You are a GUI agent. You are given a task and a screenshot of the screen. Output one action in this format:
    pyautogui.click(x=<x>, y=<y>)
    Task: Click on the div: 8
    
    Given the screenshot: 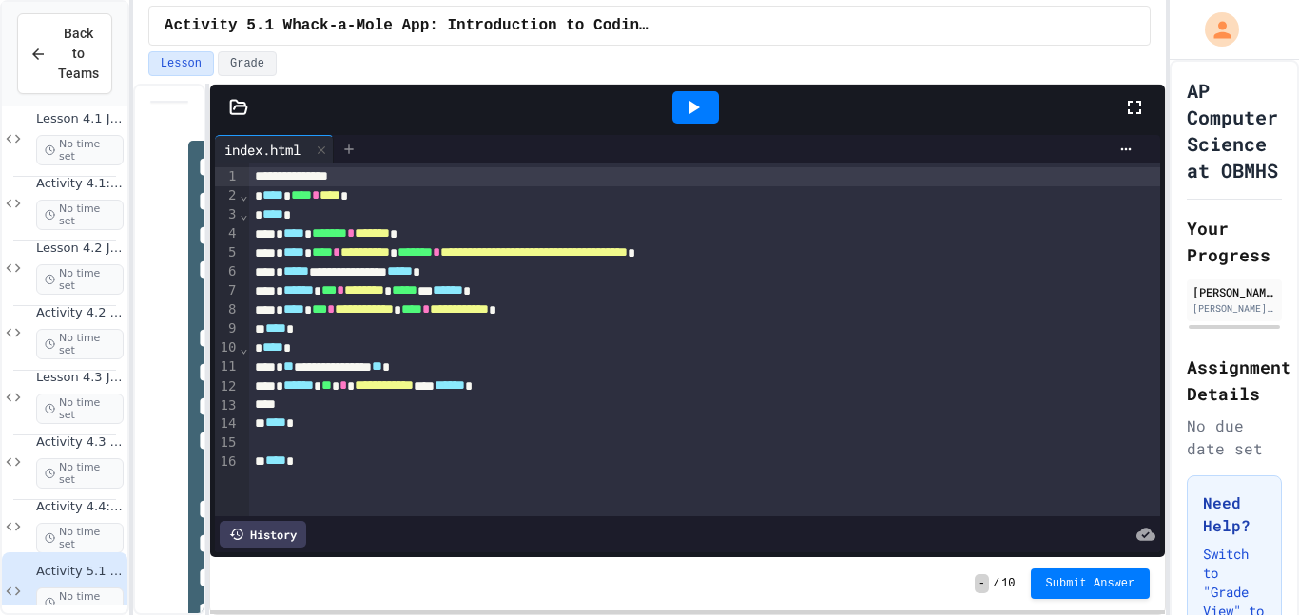 What is the action you would take?
    pyautogui.click(x=226, y=310)
    